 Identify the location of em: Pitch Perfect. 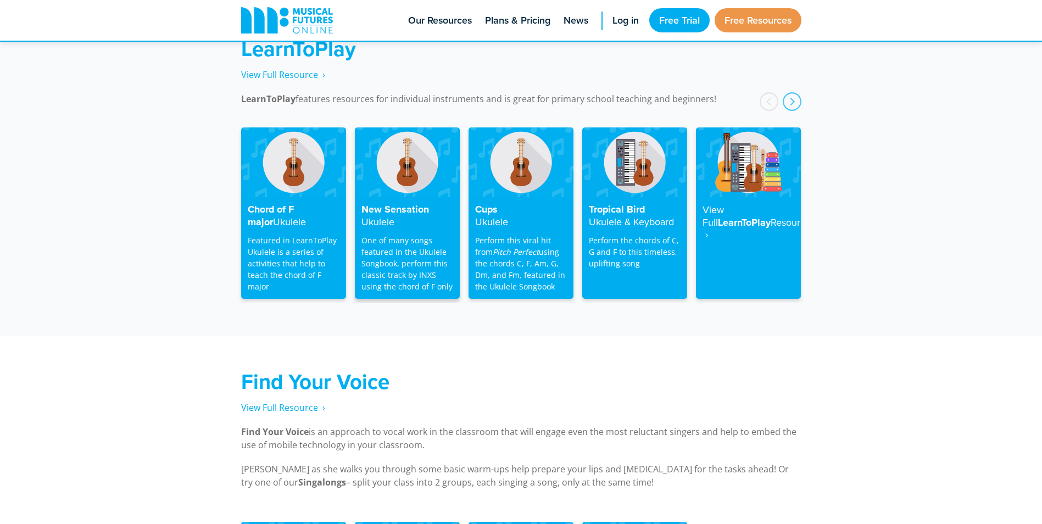
(516, 252).